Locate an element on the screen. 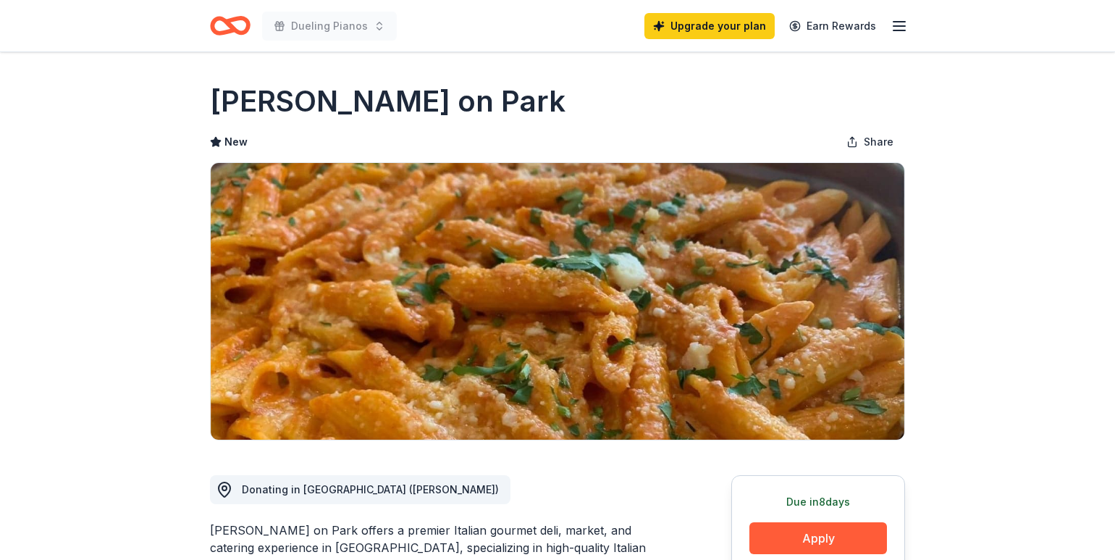 Image resolution: width=1115 pixels, height=560 pixels. span: New is located at coordinates (236, 142).